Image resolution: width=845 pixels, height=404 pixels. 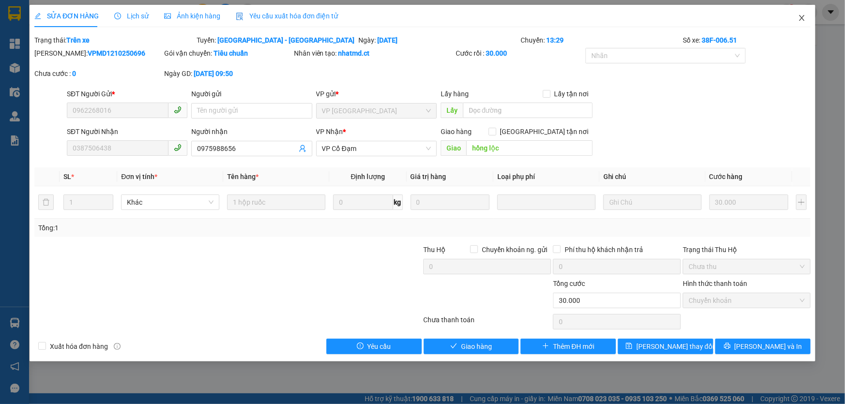 I want to click on span: plus, so click(x=545, y=347).